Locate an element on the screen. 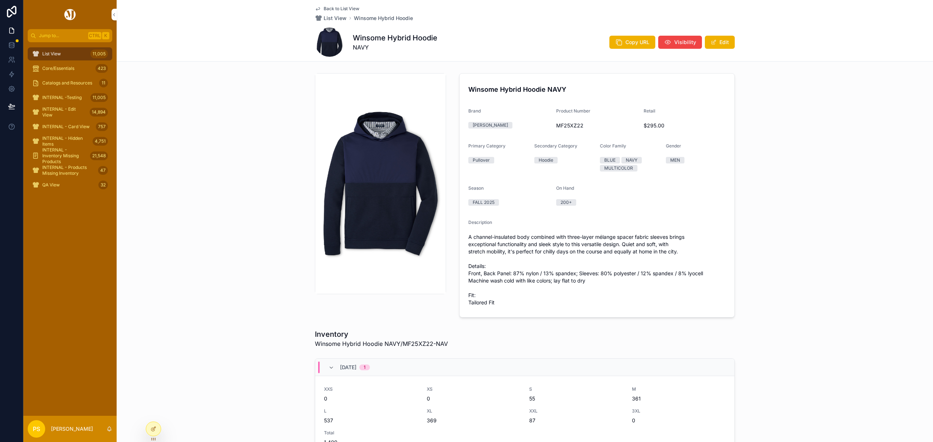 The width and height of the screenshot is (933, 442). div: 423 is located at coordinates (102, 69).